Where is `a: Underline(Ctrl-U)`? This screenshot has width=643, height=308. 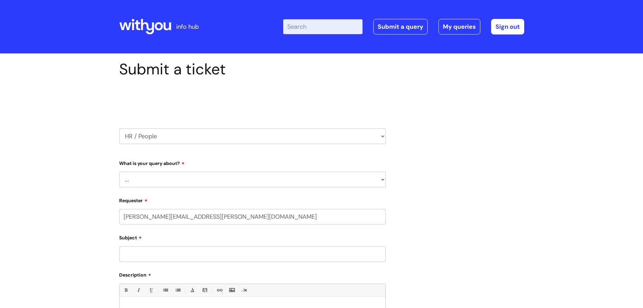 a: Underline(Ctrl-U) is located at coordinates (151, 290).